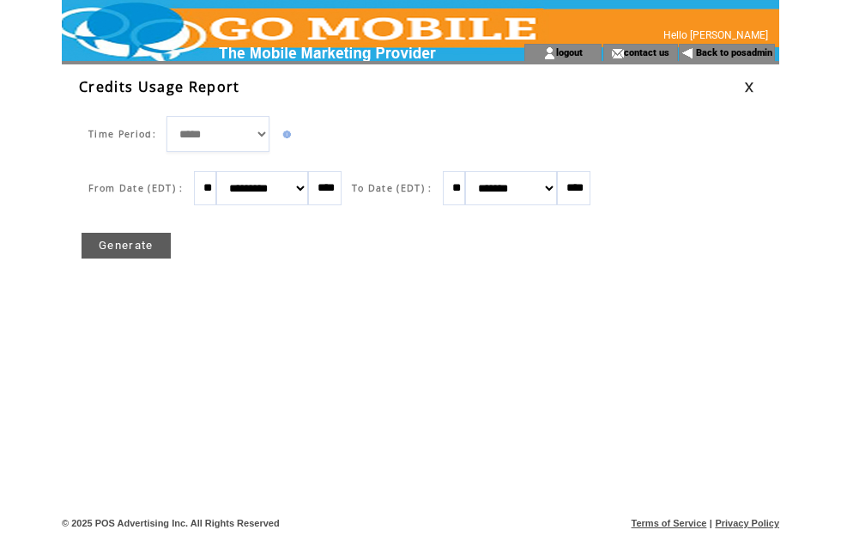 This screenshot has height=542, width=841. I want to click on img: help.gif, so click(285, 134).